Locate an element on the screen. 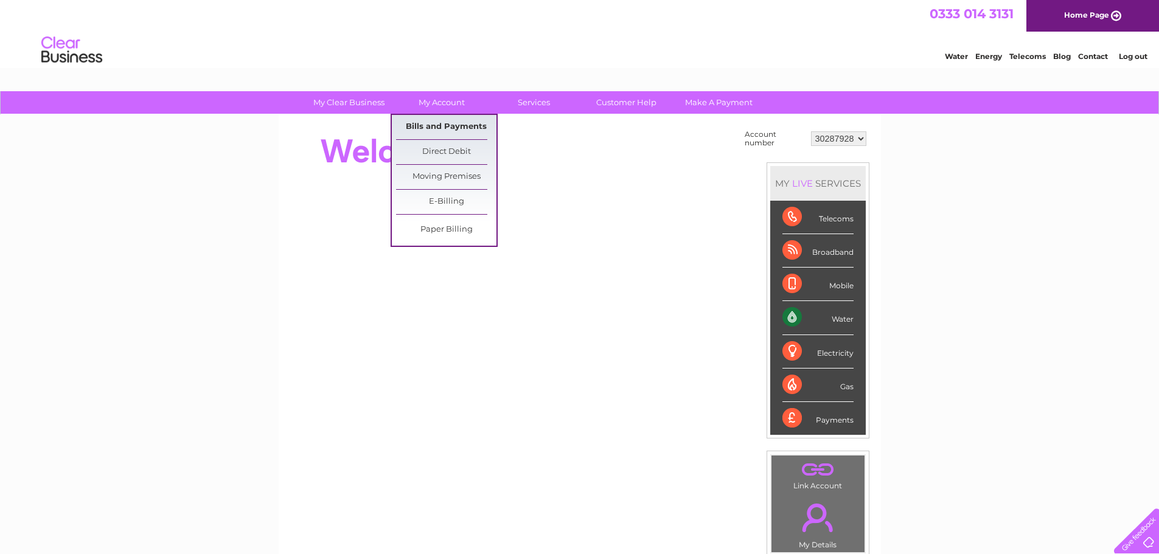 The image size is (1159, 554). div: Telecoms is located at coordinates (818, 217).